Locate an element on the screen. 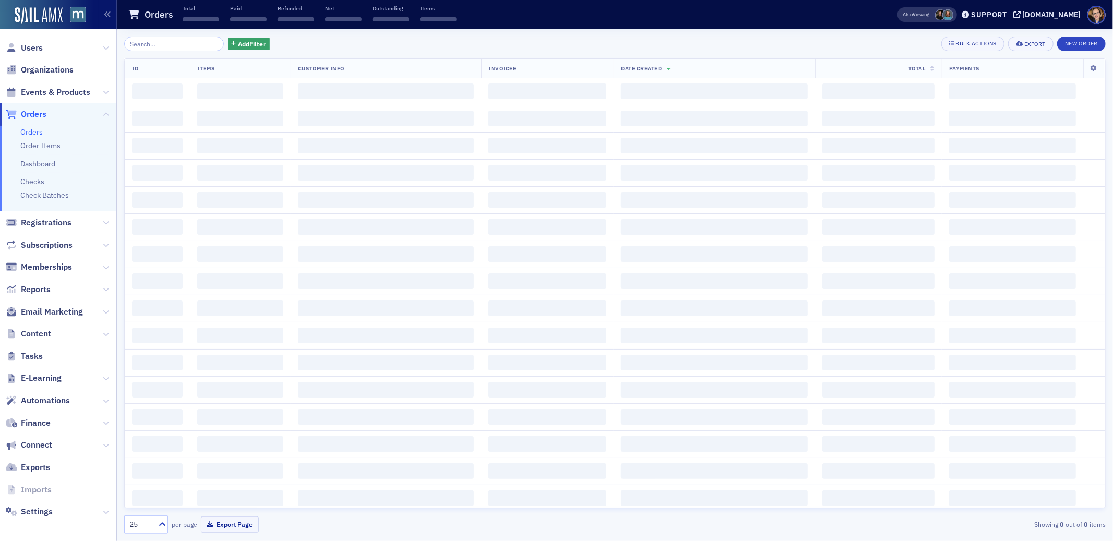 Image resolution: width=1113 pixels, height=541 pixels. a: Email Marketing is located at coordinates (44, 312).